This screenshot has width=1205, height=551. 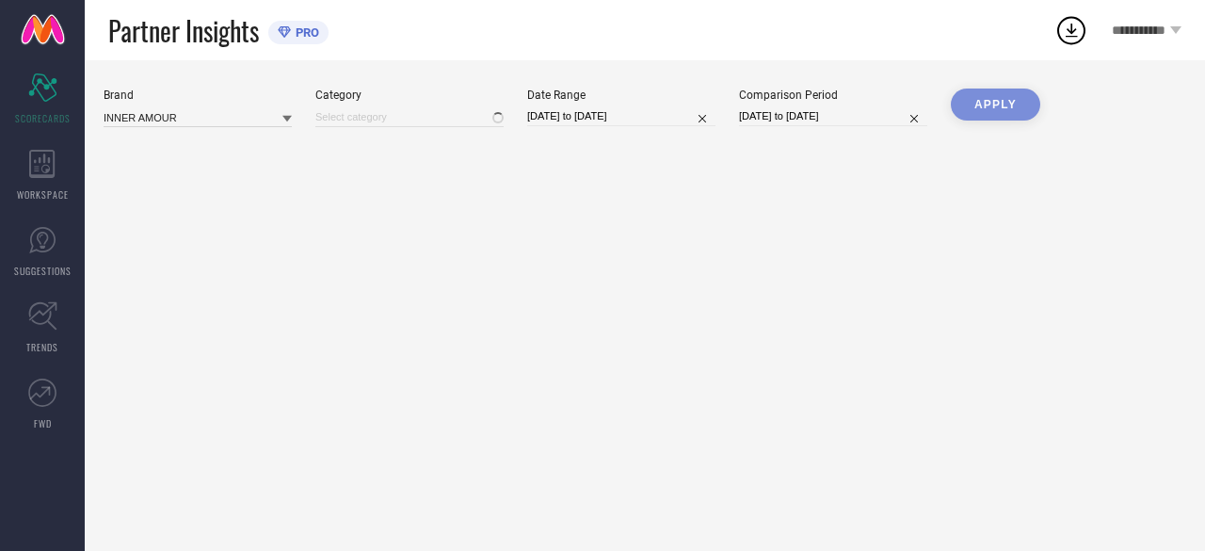 I want to click on input: Select date range, so click(x=621, y=116).